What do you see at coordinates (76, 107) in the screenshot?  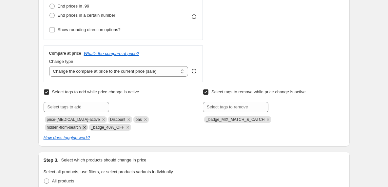 I see `input: Select tags to add` at bounding box center [76, 107].